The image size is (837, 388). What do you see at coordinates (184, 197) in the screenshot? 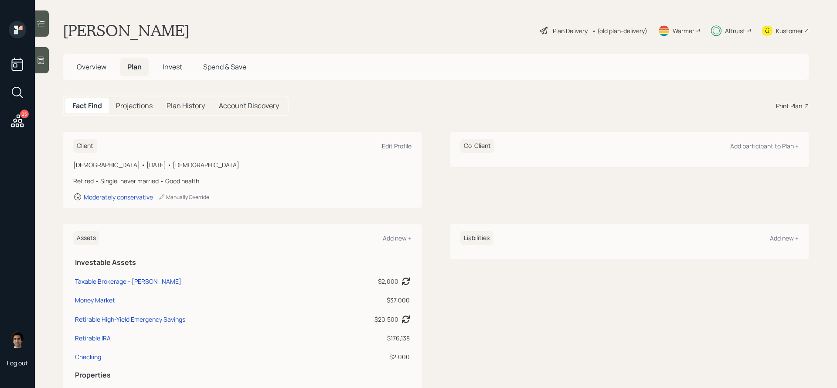
I see `div: Manually Override` at bounding box center [184, 197].